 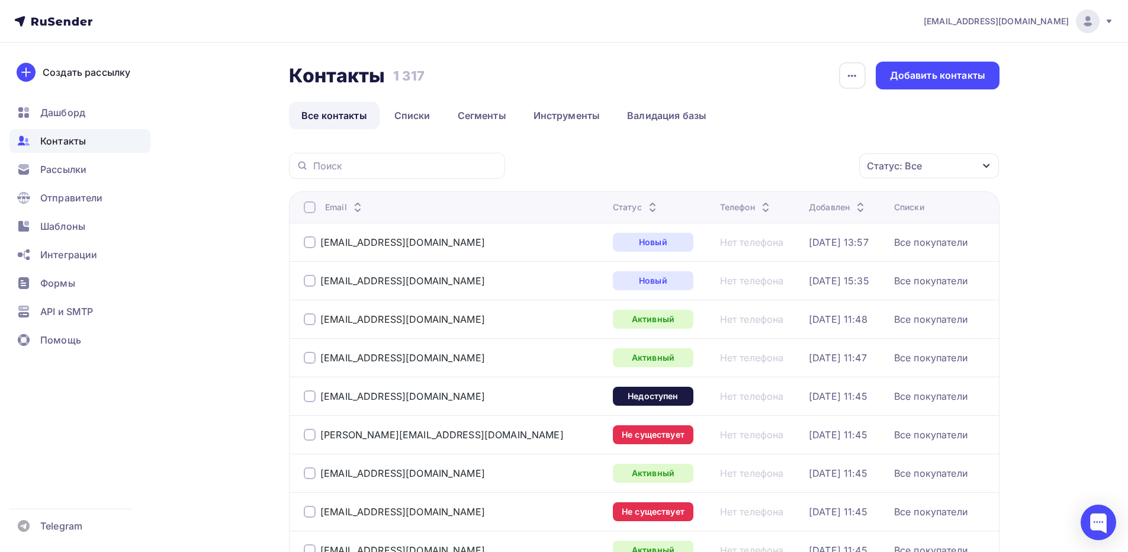 What do you see at coordinates (80, 198) in the screenshot?
I see `a: Отправители` at bounding box center [80, 198].